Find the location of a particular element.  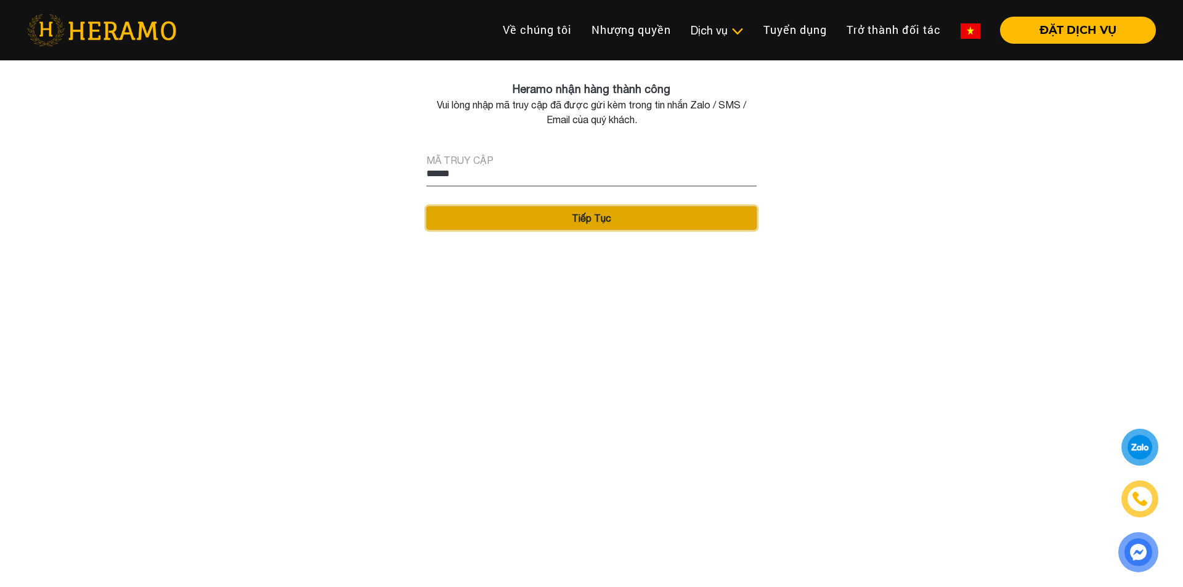

button: Tiếp Tục is located at coordinates (592, 218).